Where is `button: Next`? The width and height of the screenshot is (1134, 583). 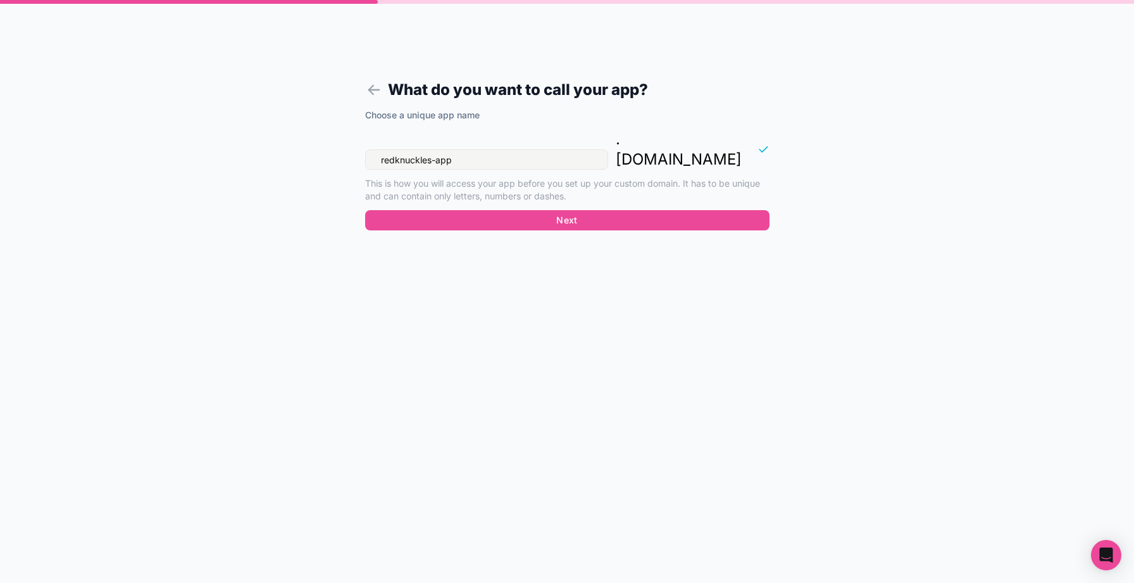 button: Next is located at coordinates (567, 220).